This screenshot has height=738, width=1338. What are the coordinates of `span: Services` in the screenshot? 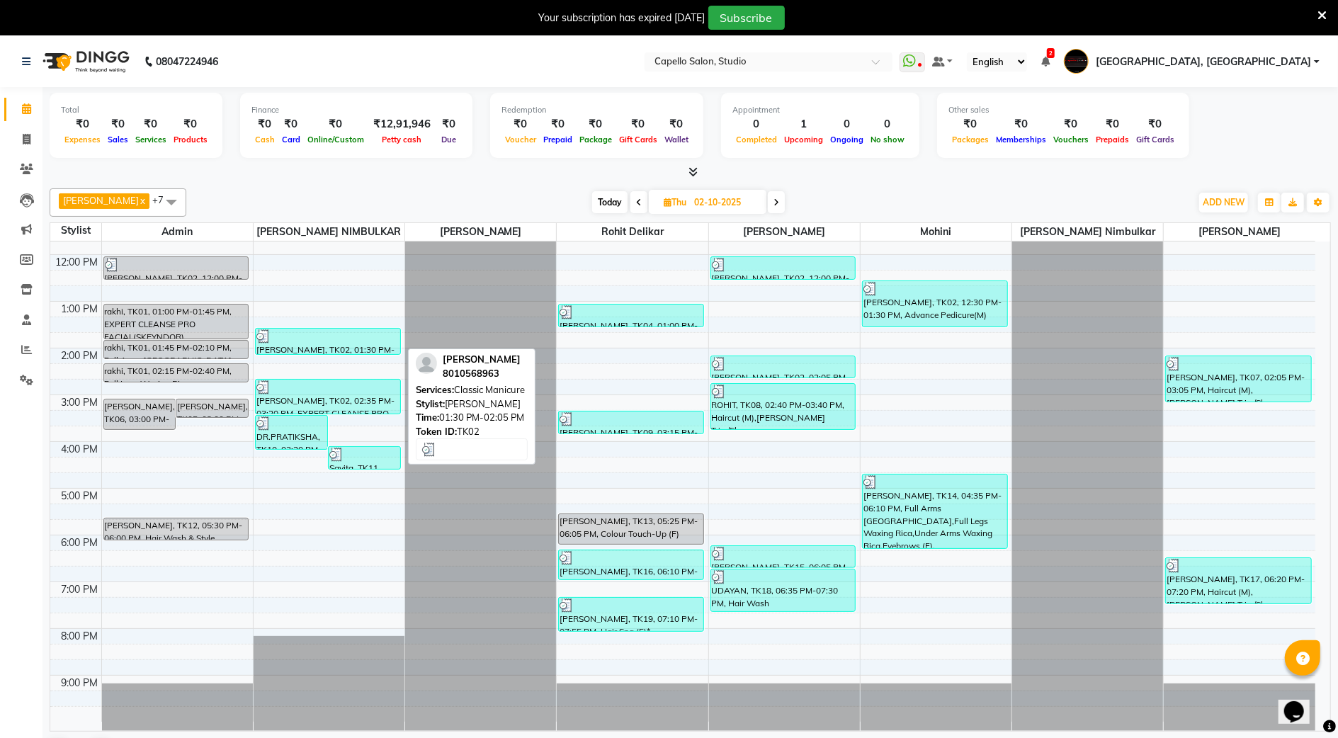 It's located at (151, 140).